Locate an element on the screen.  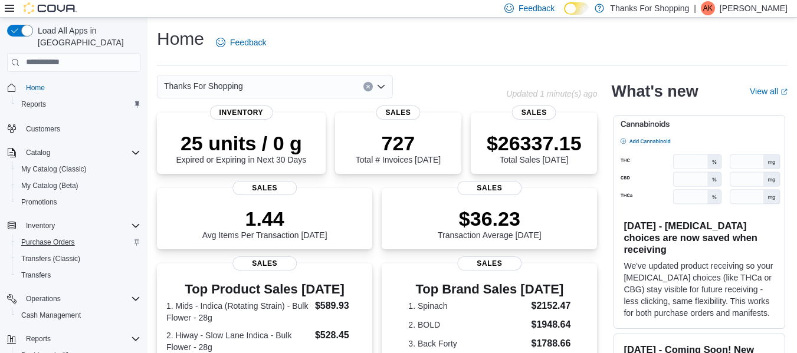
button: Open list of options is located at coordinates (381, 87).